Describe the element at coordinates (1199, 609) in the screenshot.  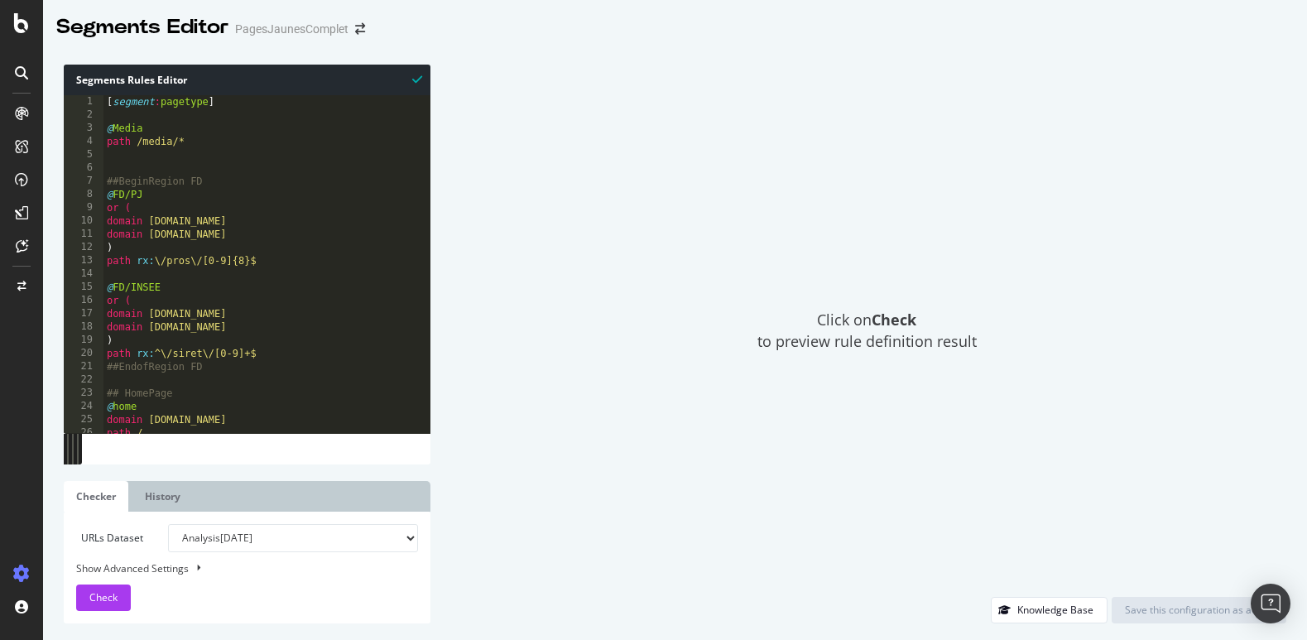
I see `div: Save this configuration as active` at that location.